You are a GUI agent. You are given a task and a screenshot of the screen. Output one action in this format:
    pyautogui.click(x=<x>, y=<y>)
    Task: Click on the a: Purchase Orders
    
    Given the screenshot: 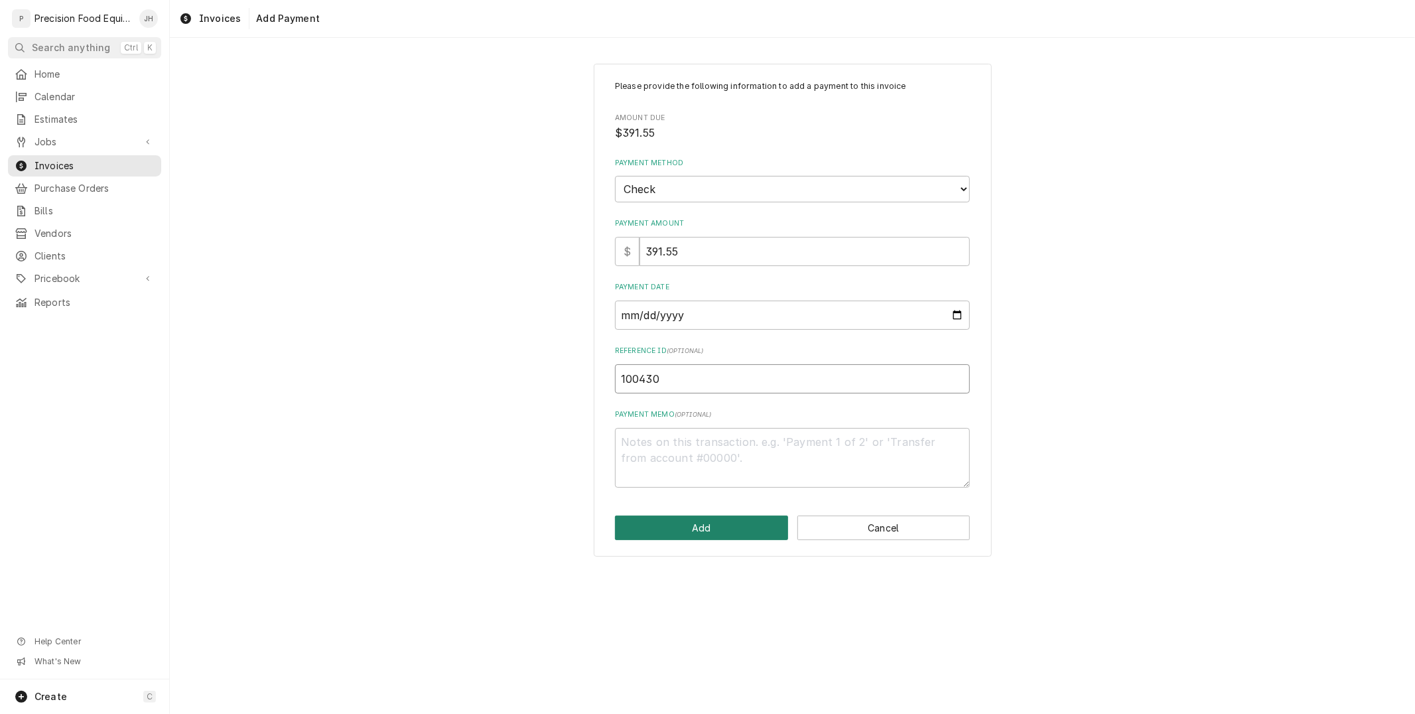 What is the action you would take?
    pyautogui.click(x=84, y=188)
    